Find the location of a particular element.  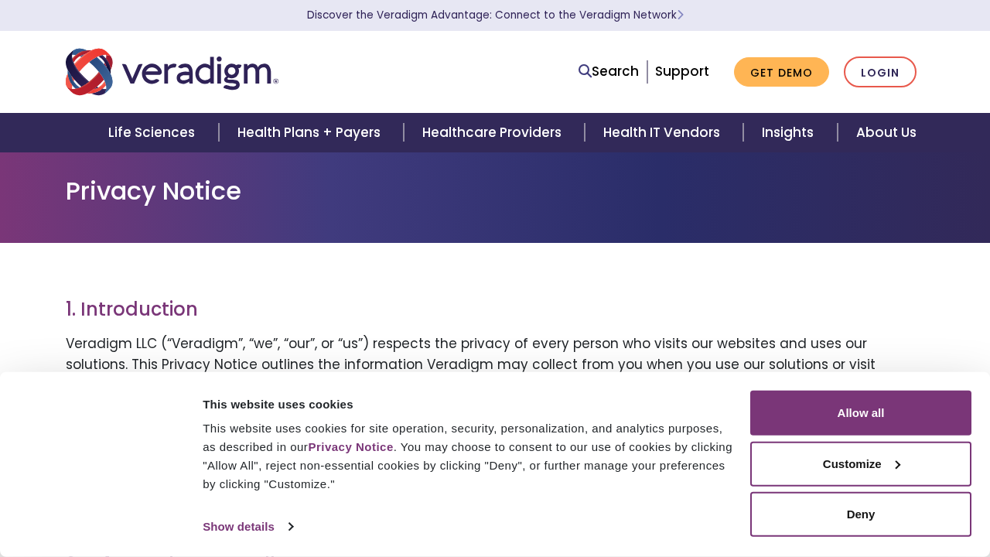

a: Veradigm logo is located at coordinates (172, 72).